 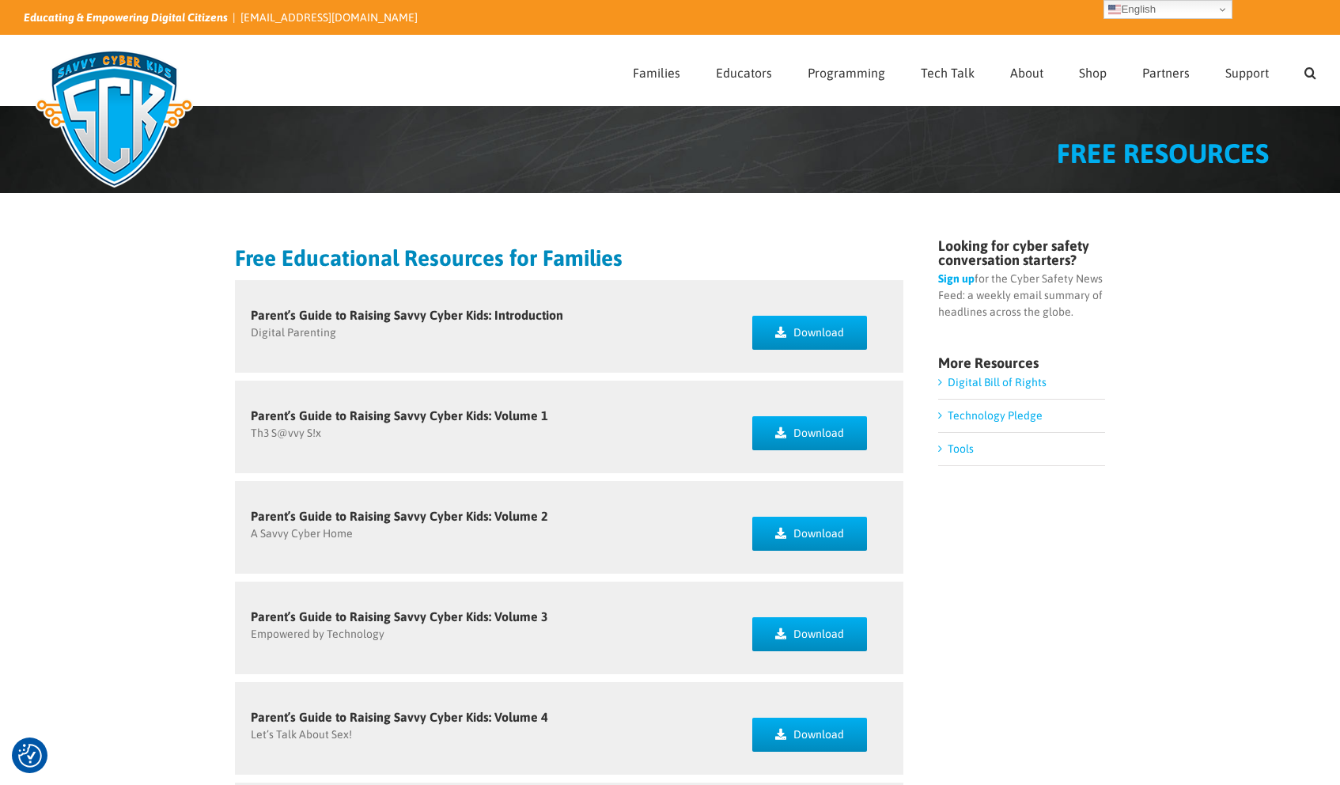 What do you see at coordinates (1092, 73) in the screenshot?
I see `span: Shop` at bounding box center [1092, 73].